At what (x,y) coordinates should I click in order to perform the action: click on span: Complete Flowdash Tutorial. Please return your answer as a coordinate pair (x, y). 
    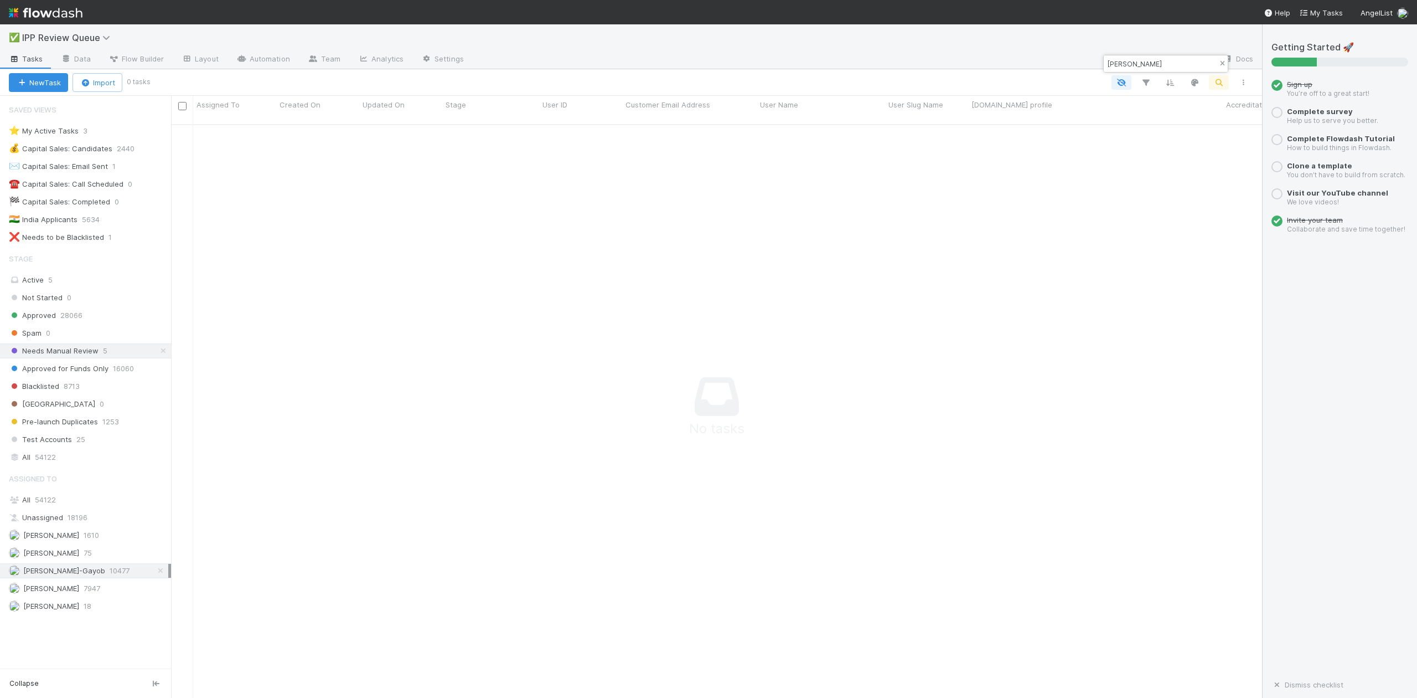
    Looking at the image, I should click on (1341, 138).